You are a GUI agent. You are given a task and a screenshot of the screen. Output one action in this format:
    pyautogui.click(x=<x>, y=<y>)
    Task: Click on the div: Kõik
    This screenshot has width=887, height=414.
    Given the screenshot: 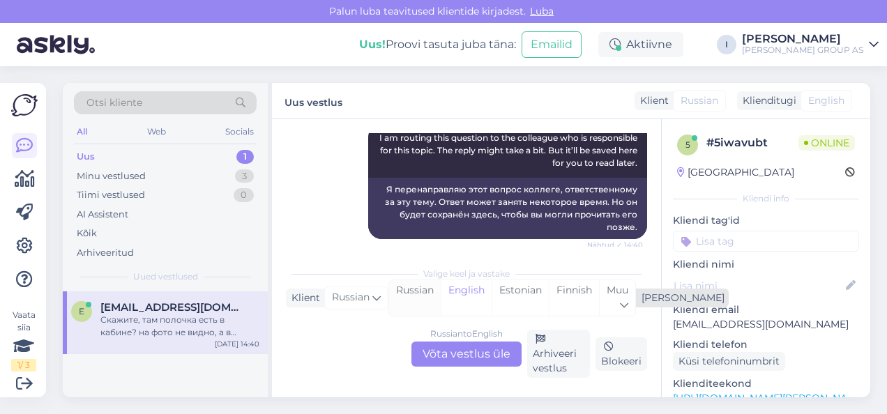 What is the action you would take?
    pyautogui.click(x=86, y=234)
    